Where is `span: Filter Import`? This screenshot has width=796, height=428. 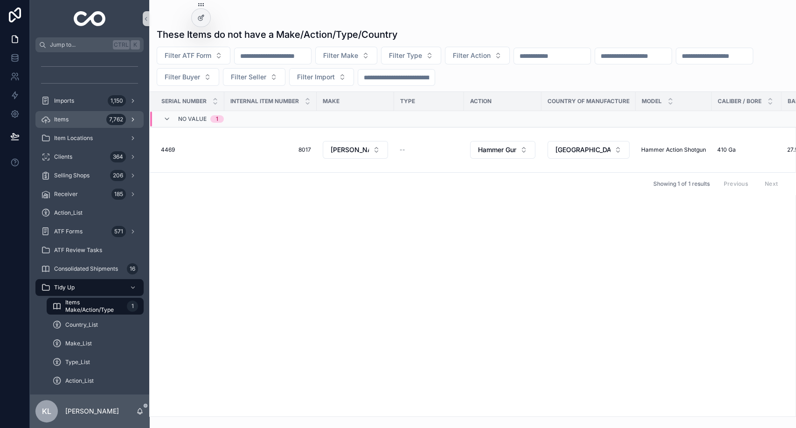 span: Filter Import is located at coordinates (316, 77).